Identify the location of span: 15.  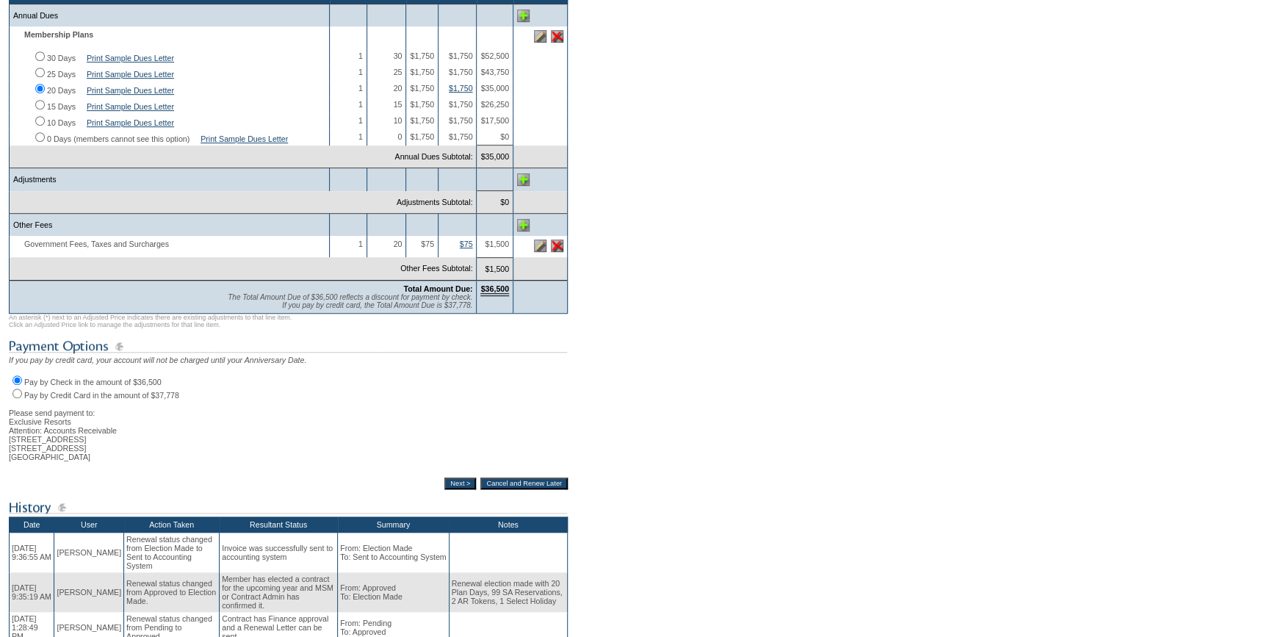
(398, 104).